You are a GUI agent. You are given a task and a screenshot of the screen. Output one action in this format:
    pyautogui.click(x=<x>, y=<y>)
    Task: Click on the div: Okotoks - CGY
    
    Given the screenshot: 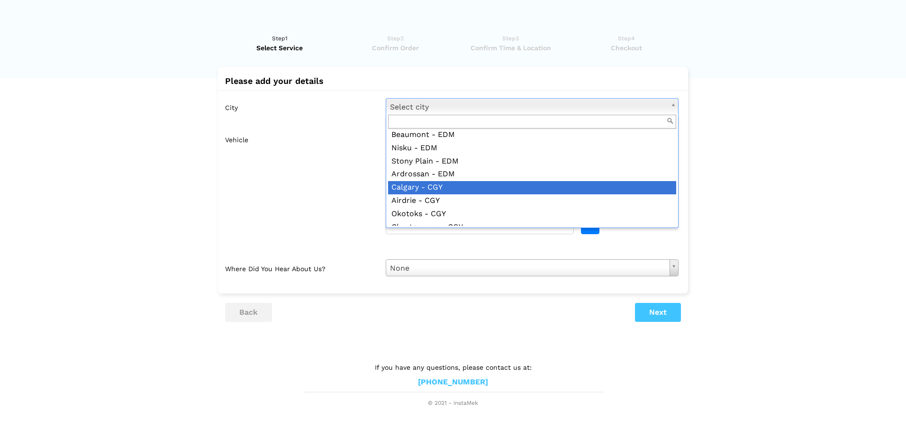 What is the action you would take?
    pyautogui.click(x=532, y=214)
    